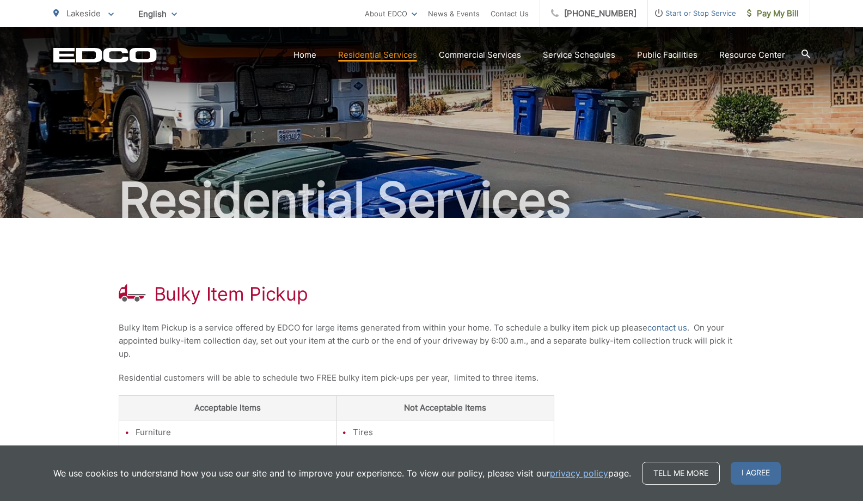 The height and width of the screenshot is (501, 863). Describe the element at coordinates (377, 55) in the screenshot. I see `a: Residential Services` at that location.